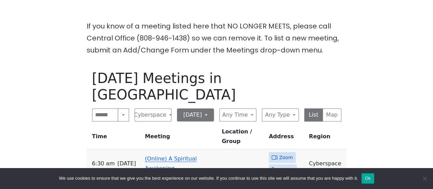 The image size is (433, 189). Describe the element at coordinates (243, 138) in the screenshot. I see `th: Location / Group` at that location.